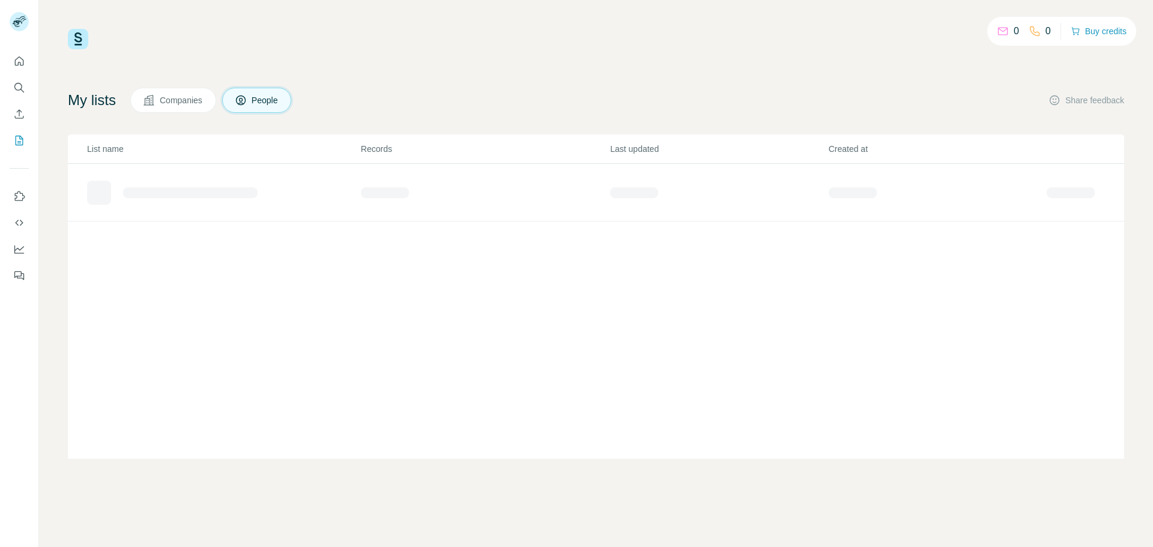 The height and width of the screenshot is (547, 1153). I want to click on button: Search, so click(19, 88).